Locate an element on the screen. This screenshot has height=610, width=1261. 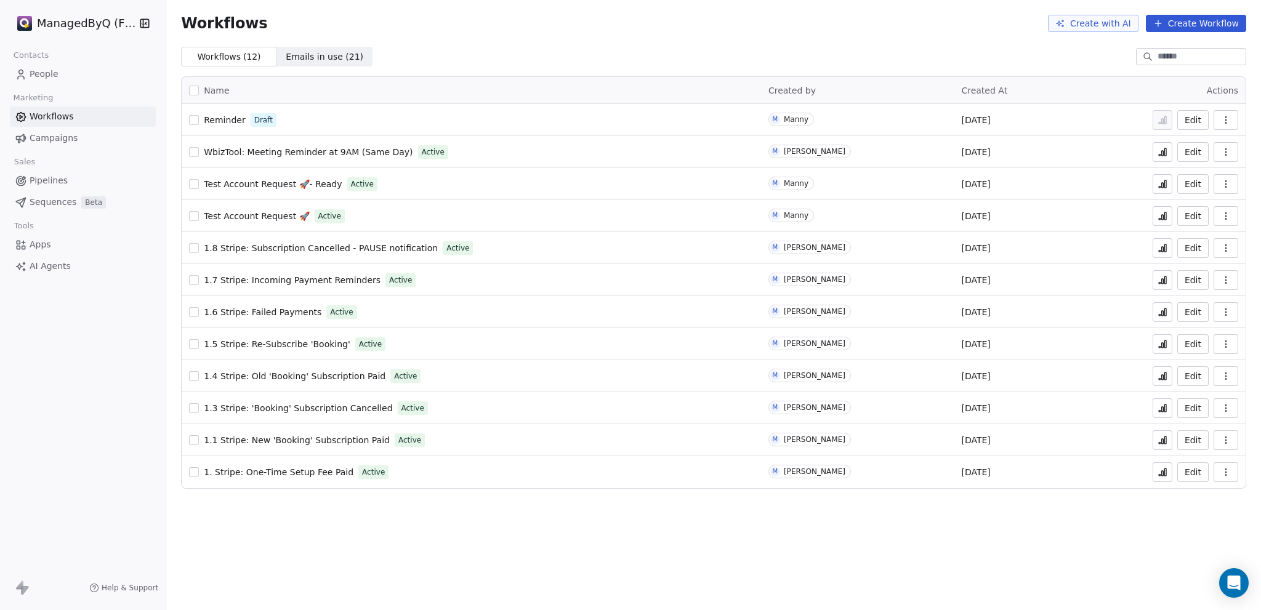
a: WbizTool: Meeting Reminder at 9AM (Same Day) is located at coordinates (308, 152).